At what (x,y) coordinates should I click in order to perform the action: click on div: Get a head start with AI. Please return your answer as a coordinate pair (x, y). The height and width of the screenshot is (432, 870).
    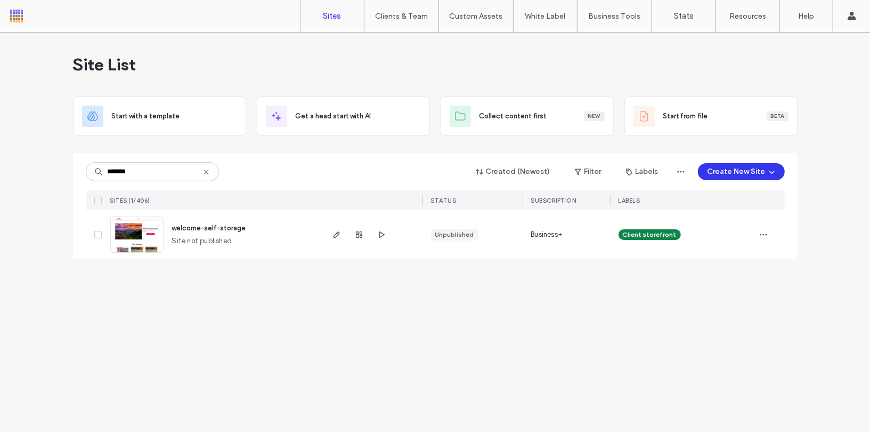
    Looking at the image, I should click on (343, 116).